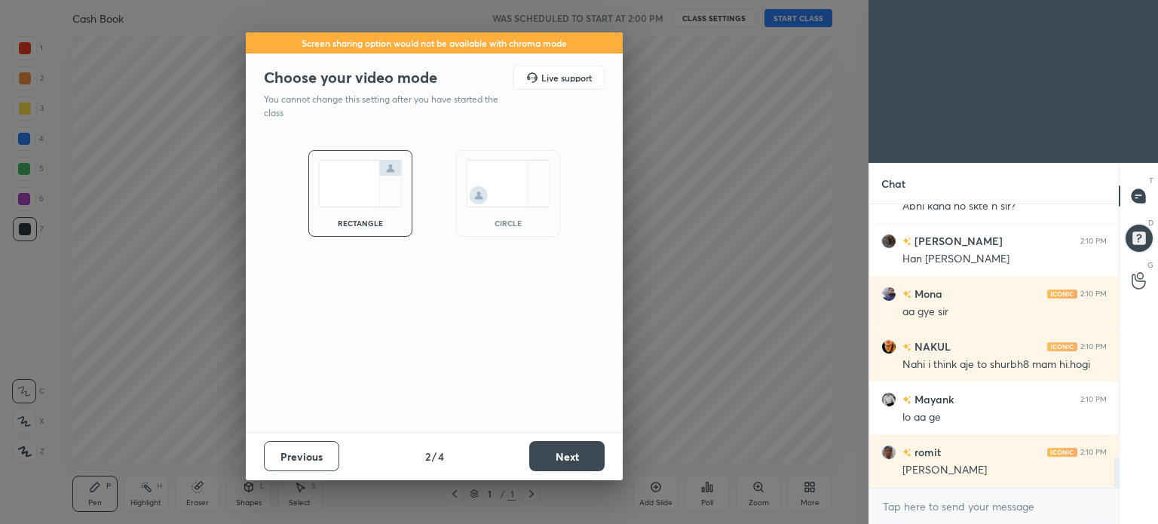 The height and width of the screenshot is (524, 1158). Describe the element at coordinates (428, 456) in the screenshot. I see `h4: 2` at that location.